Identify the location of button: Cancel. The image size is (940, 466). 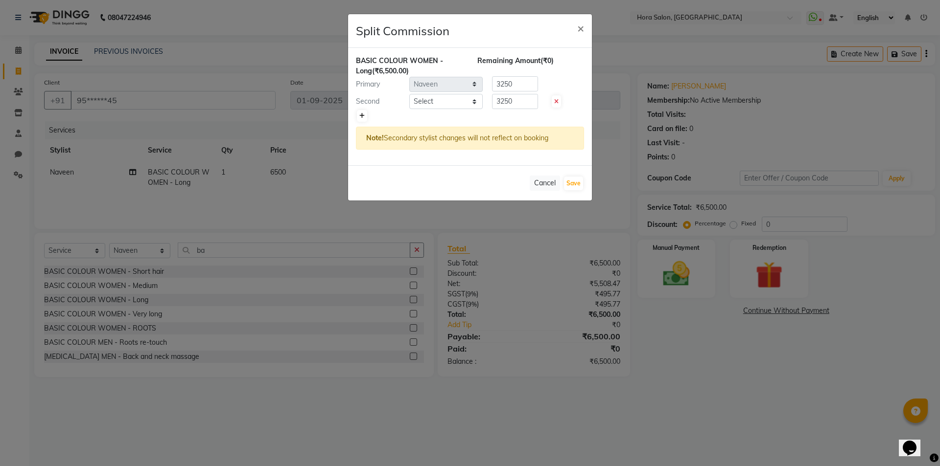
(545, 183).